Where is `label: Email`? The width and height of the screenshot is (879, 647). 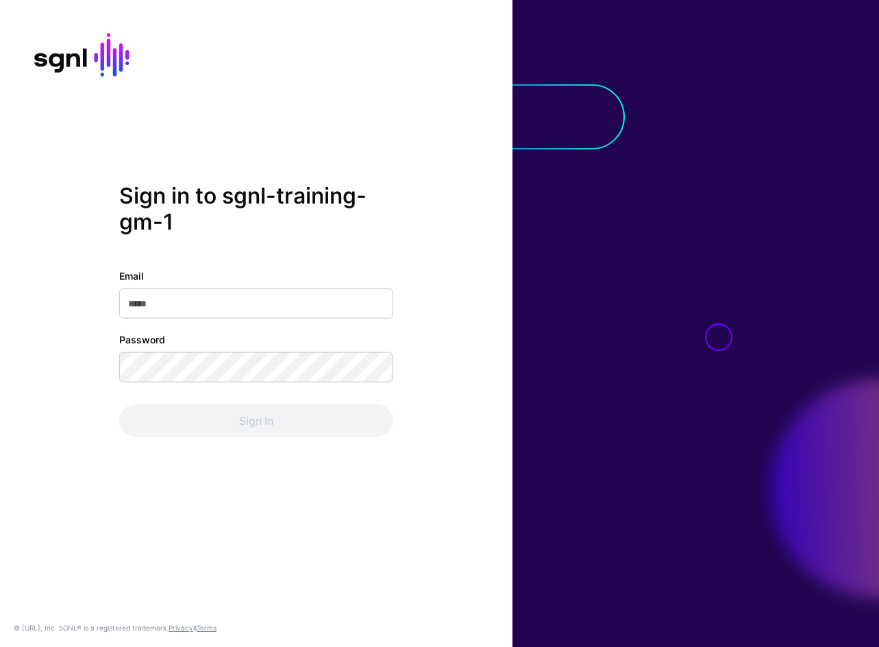 label: Email is located at coordinates (132, 275).